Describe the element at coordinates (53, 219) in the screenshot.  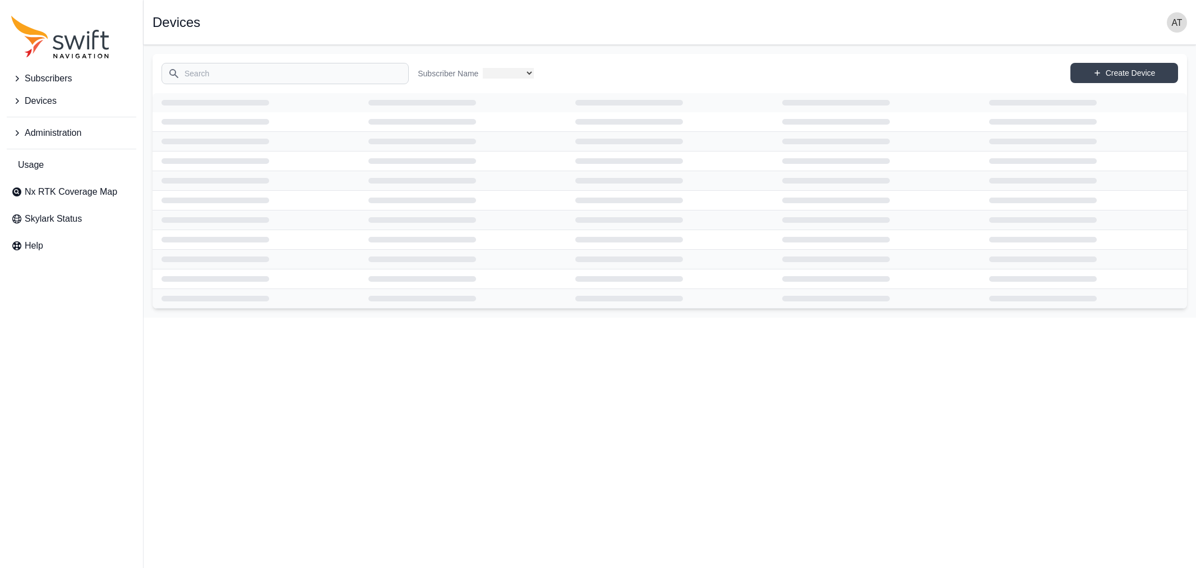
I see `span: Skylark Status` at that location.